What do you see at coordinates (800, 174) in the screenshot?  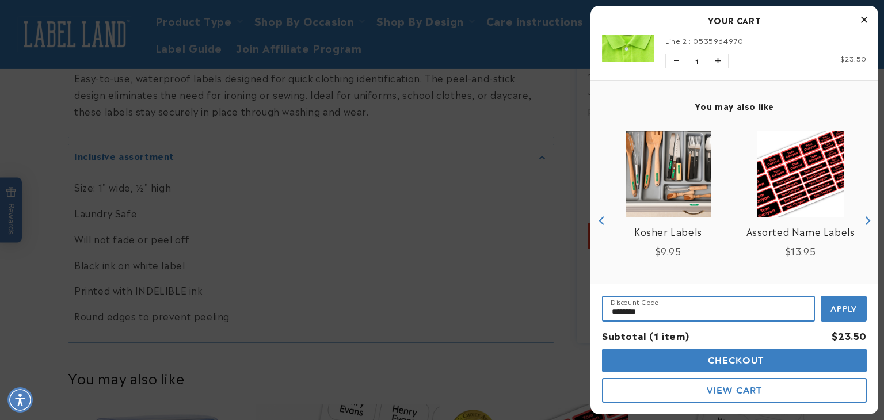 I see `img: Assorted Name Labels - Label Land` at bounding box center [800, 174].